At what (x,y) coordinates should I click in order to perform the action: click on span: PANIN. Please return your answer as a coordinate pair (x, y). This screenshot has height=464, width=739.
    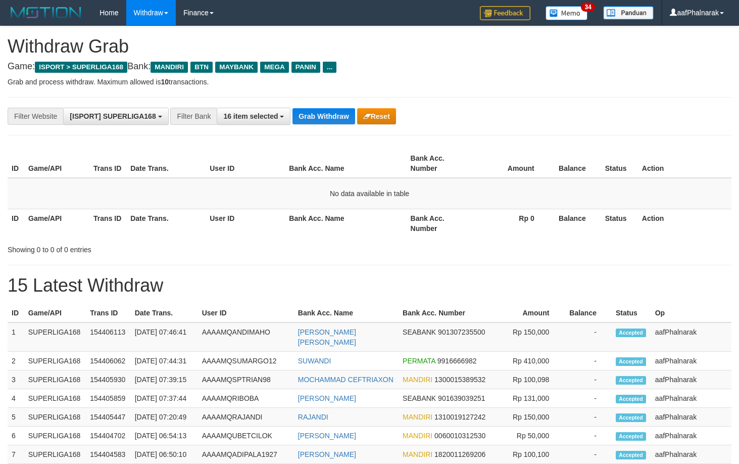
    Looking at the image, I should click on (306, 67).